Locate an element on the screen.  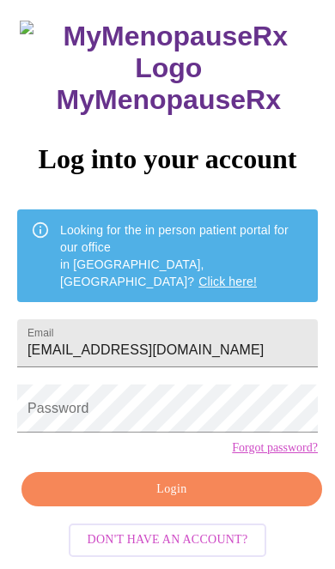
button: Login is located at coordinates (172, 489).